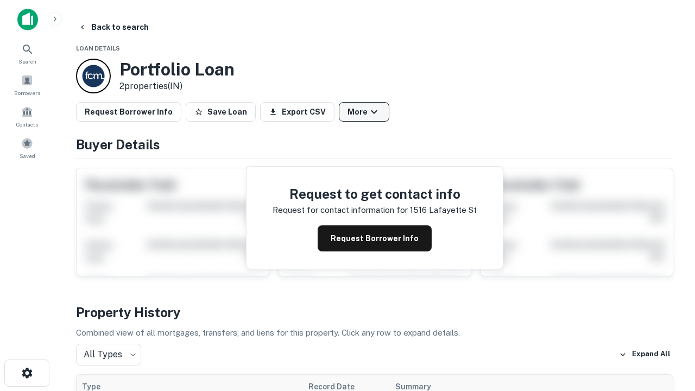 Image resolution: width=695 pixels, height=391 pixels. Describe the element at coordinates (98, 48) in the screenshot. I see `span: Loan Details` at that location.